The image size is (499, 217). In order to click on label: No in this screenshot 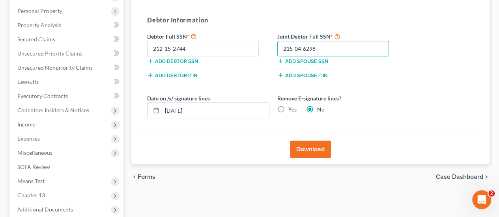, I will do `click(321, 110)`.